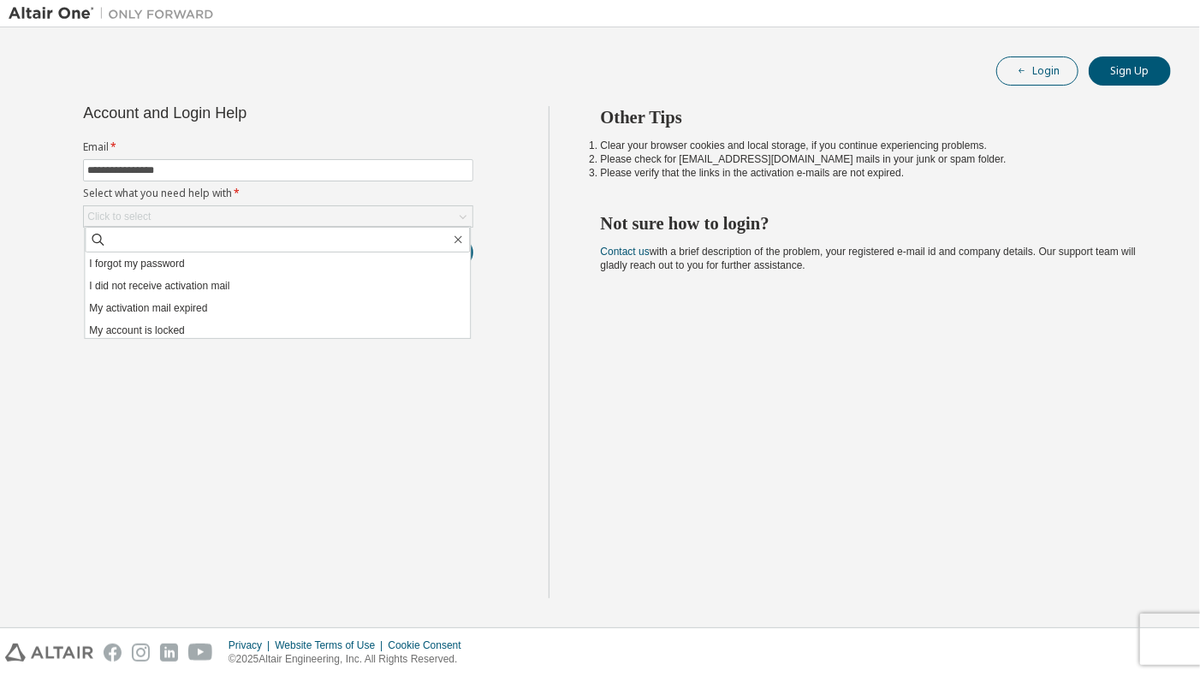 The image size is (1200, 677). What do you see at coordinates (239, 113) in the screenshot?
I see `div: Account and Login Help` at bounding box center [239, 113].